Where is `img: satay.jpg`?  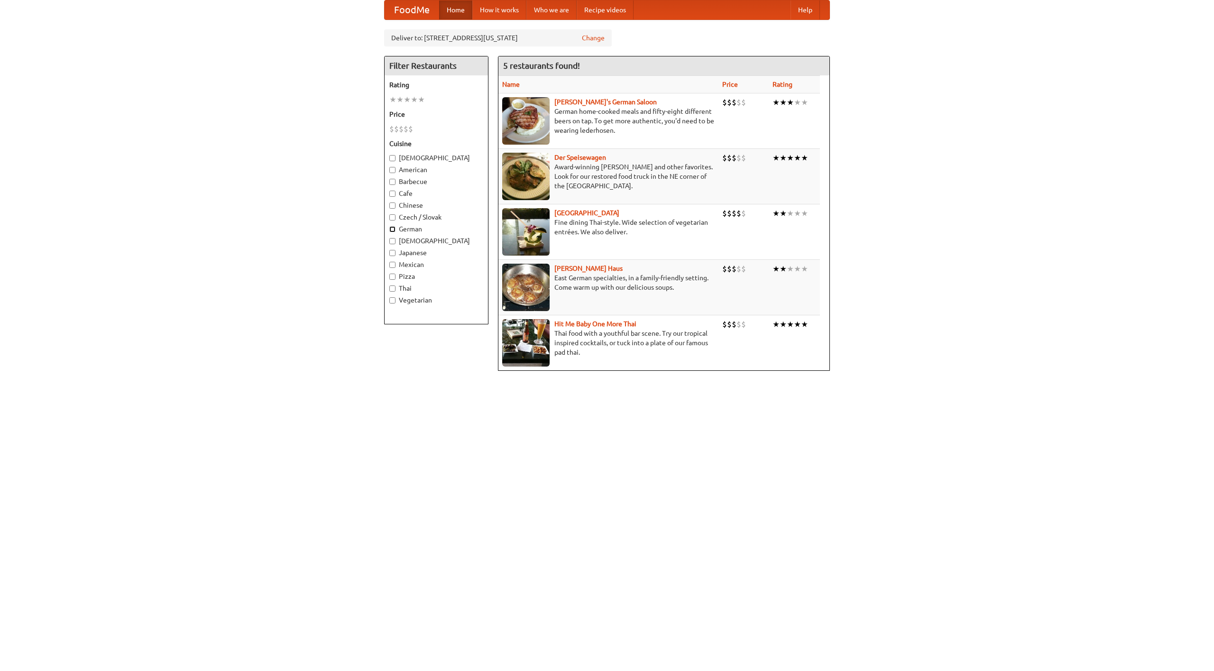 img: satay.jpg is located at coordinates (526, 232).